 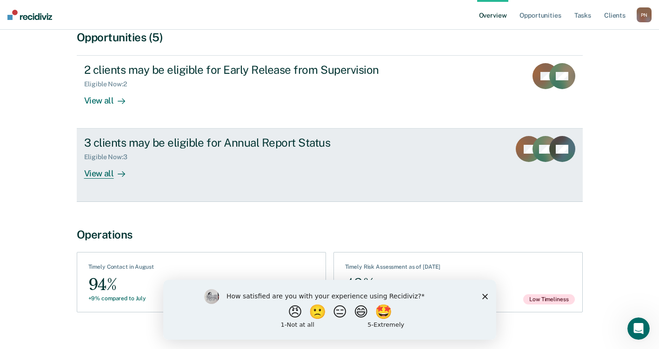 What do you see at coordinates (155, 32) in the screenshot?
I see `button: 2` at bounding box center [155, 32].